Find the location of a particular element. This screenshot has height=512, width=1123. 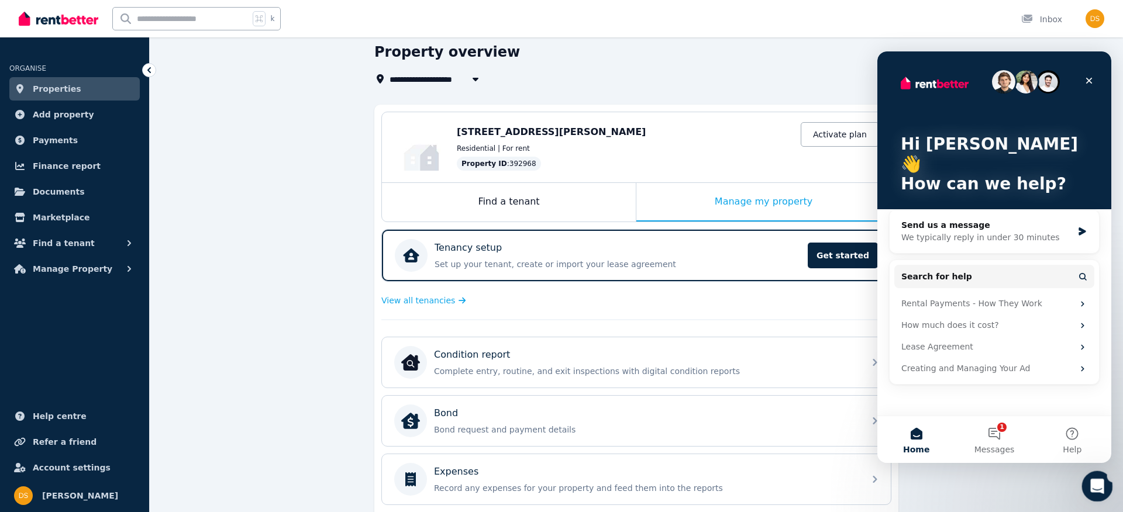

span: Documents is located at coordinates (58, 192).